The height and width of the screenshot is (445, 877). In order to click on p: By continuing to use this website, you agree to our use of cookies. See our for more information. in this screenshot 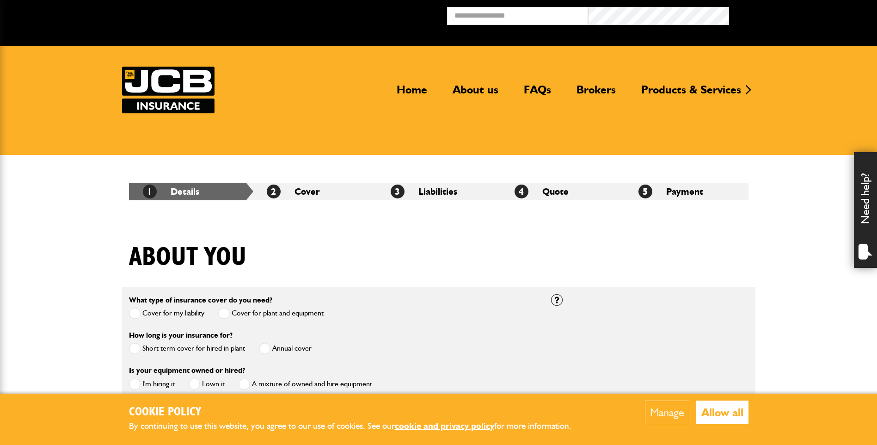, I will do `click(358, 426)`.